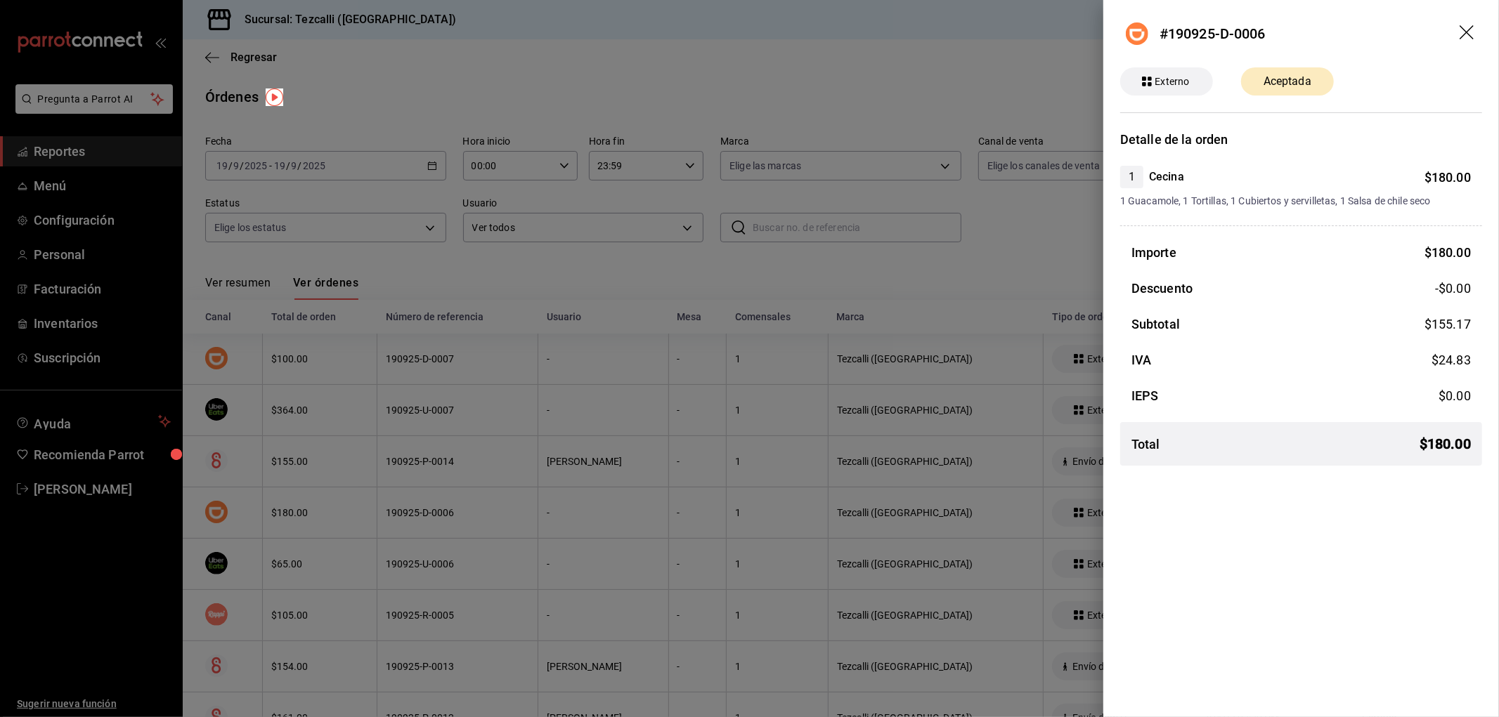 This screenshot has height=717, width=1499. I want to click on h3: Importe, so click(1154, 252).